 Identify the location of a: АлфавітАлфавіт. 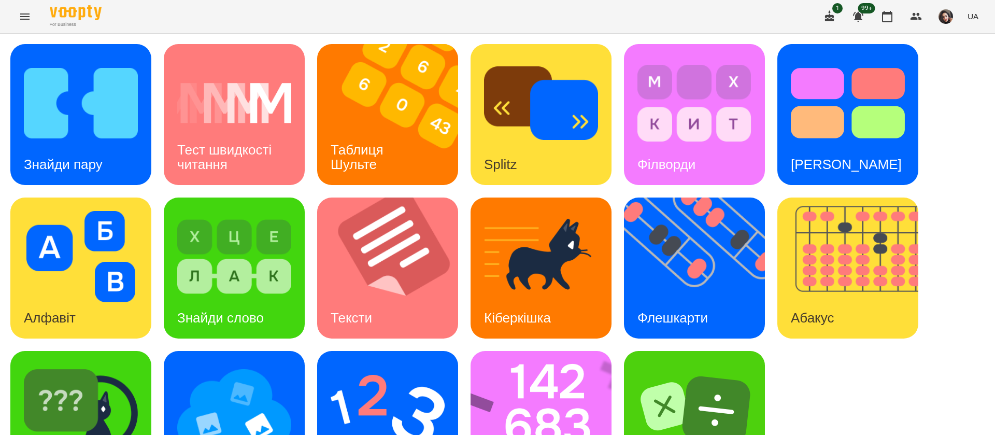
(81, 268).